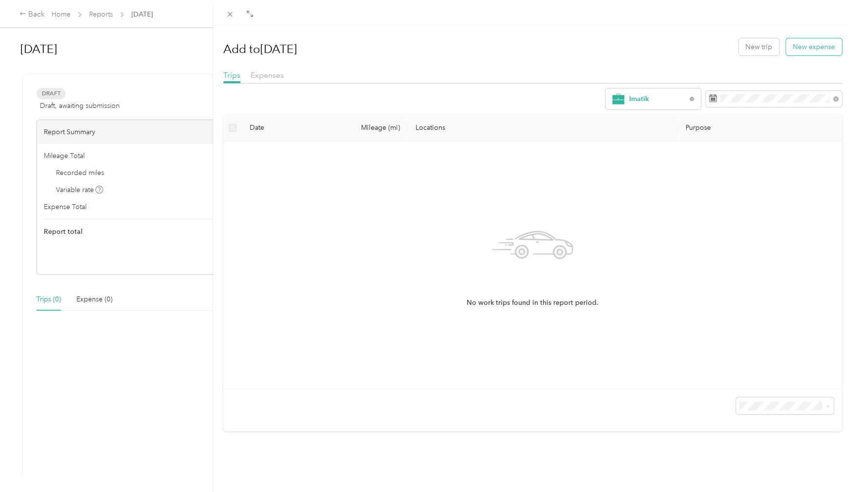 The image size is (852, 492). I want to click on th: Purpose, so click(760, 128).